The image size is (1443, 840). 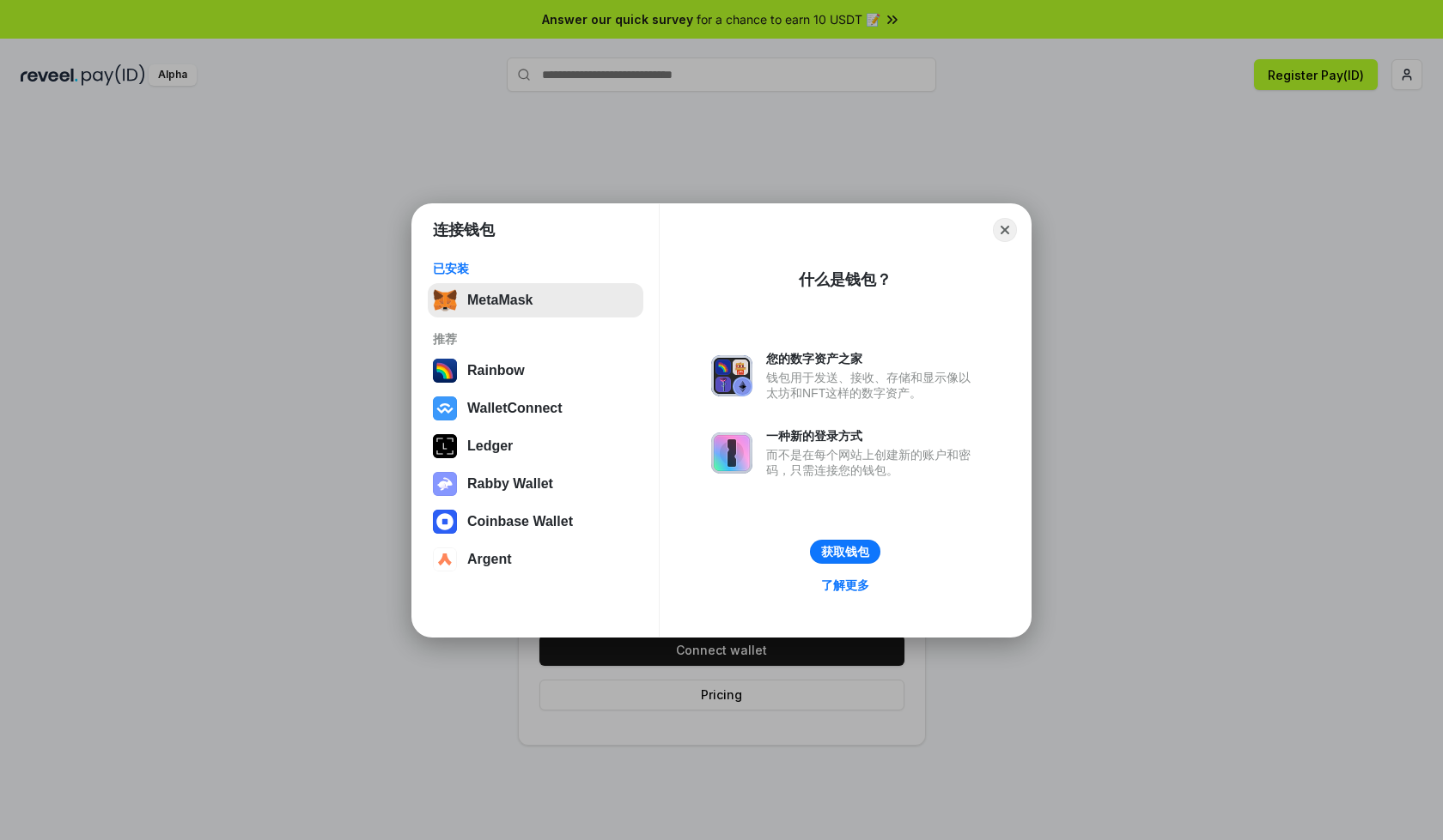 What do you see at coordinates (845, 586) in the screenshot?
I see `a: 了解更多` at bounding box center [845, 586].